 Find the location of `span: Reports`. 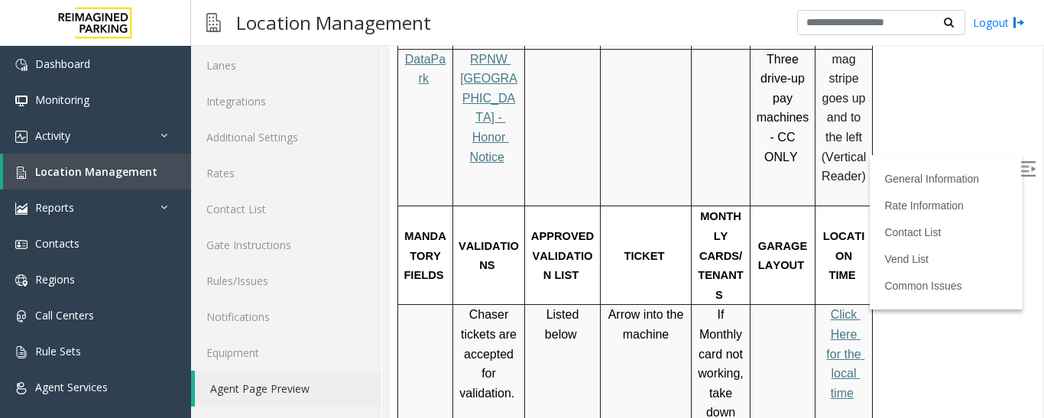

span: Reports is located at coordinates (54, 207).